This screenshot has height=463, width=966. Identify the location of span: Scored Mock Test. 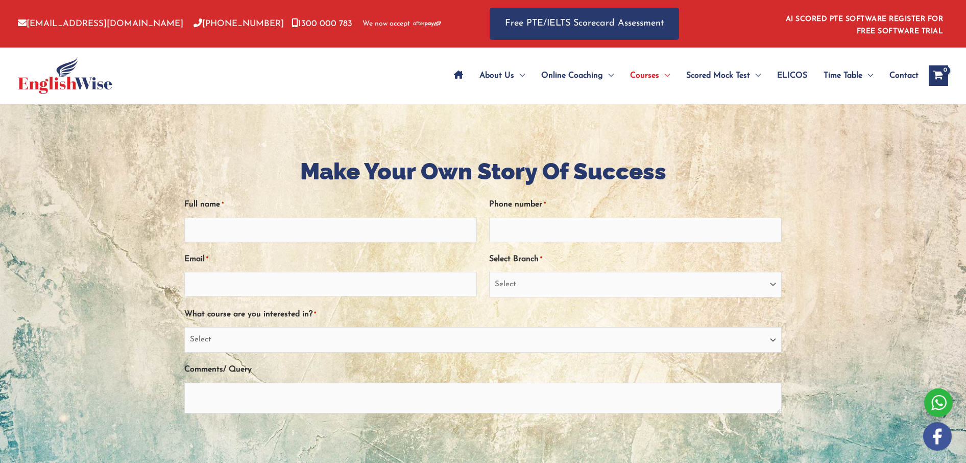
(718, 76).